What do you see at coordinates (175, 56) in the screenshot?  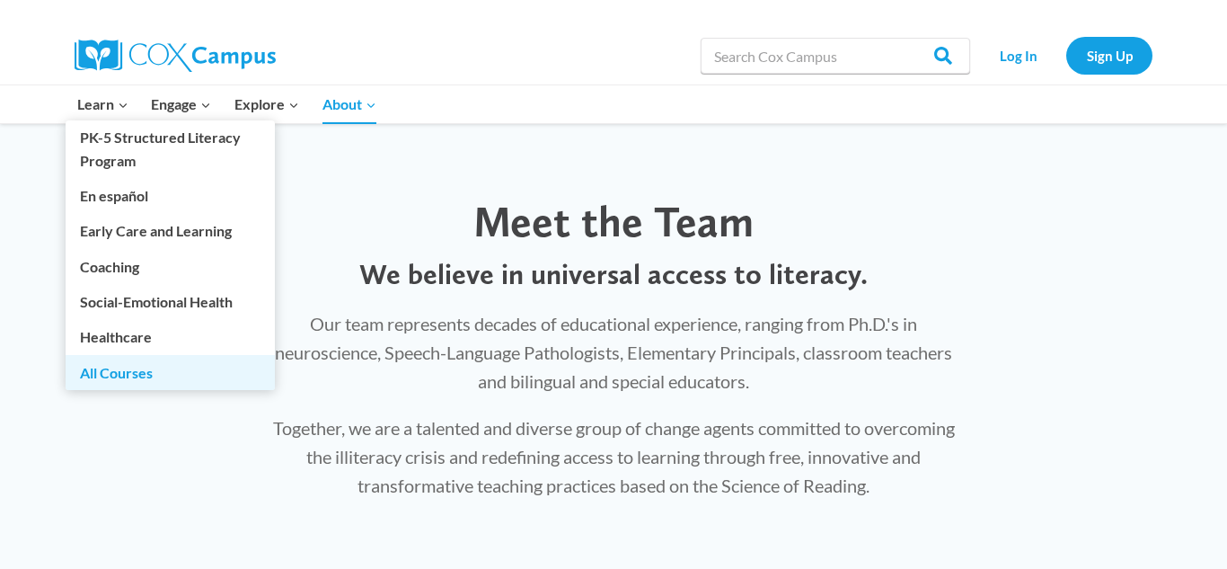 I see `img: Cox Campus` at bounding box center [175, 56].